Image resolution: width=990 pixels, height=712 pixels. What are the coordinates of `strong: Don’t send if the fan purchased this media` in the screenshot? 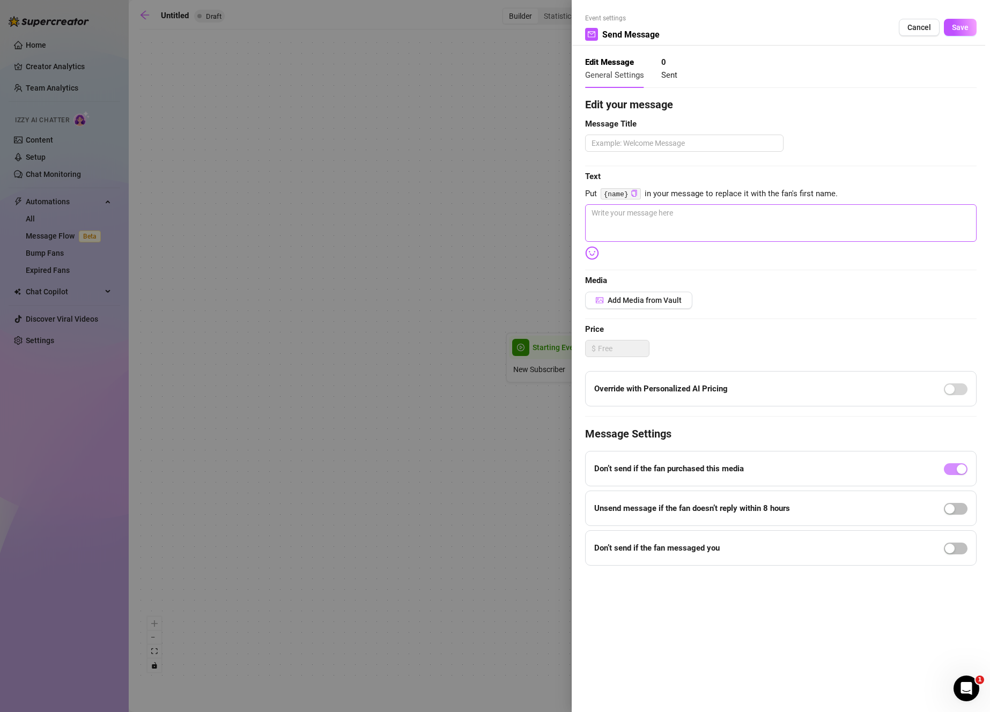 It's located at (669, 469).